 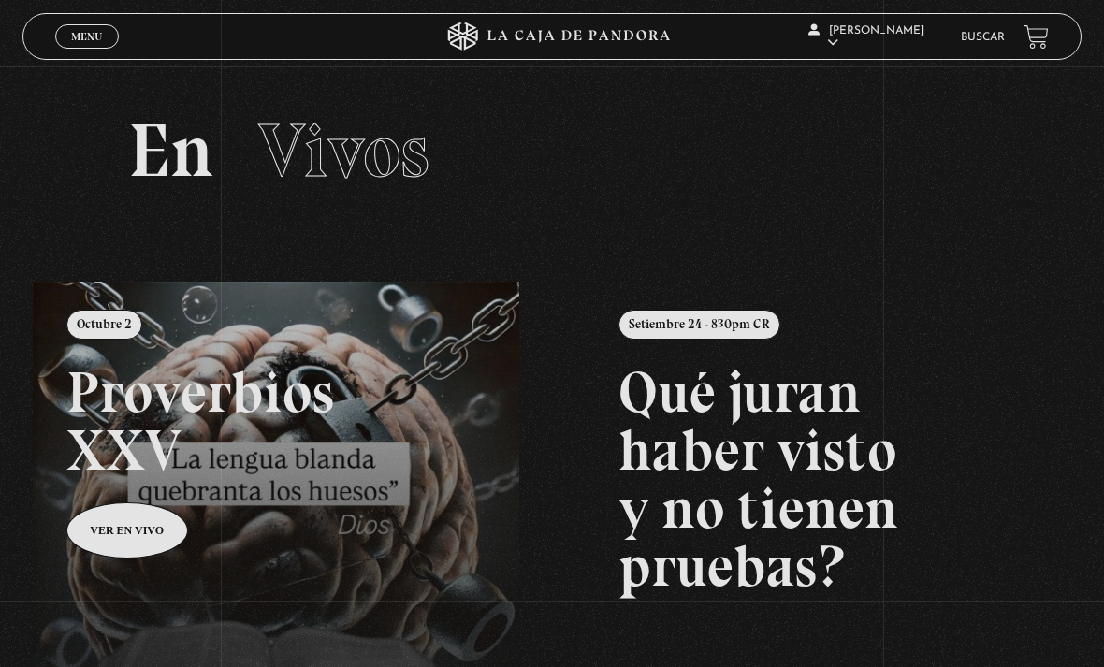 What do you see at coordinates (1036, 36) in the screenshot?
I see `a: View your shopping cart` at bounding box center [1036, 36].